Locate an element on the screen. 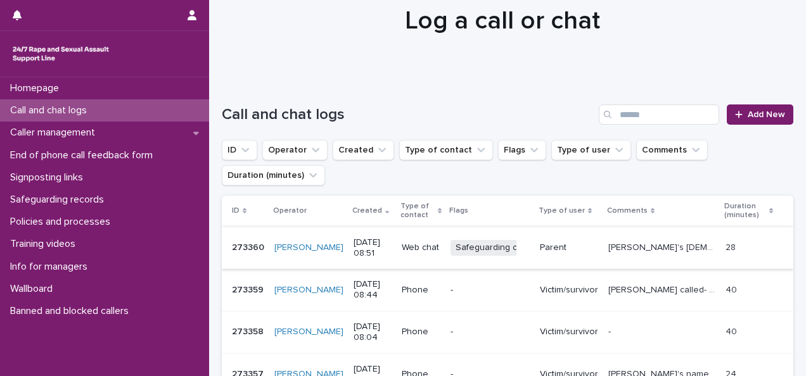 This screenshot has height=376, width=806. p: Duration (minutes) is located at coordinates (745, 211).